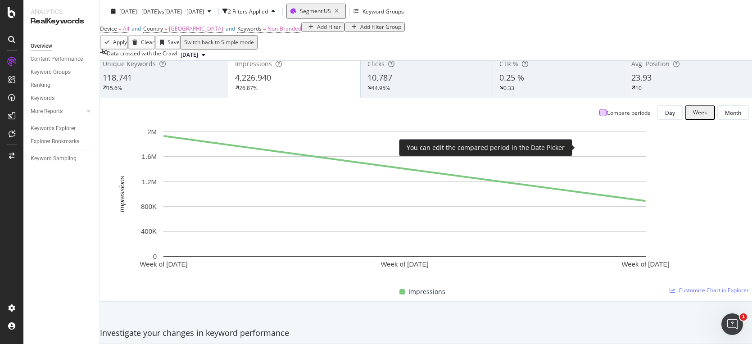 The width and height of the screenshot is (752, 344). What do you see at coordinates (149, 156) in the screenshot?
I see `text: 1.6M` at bounding box center [149, 156].